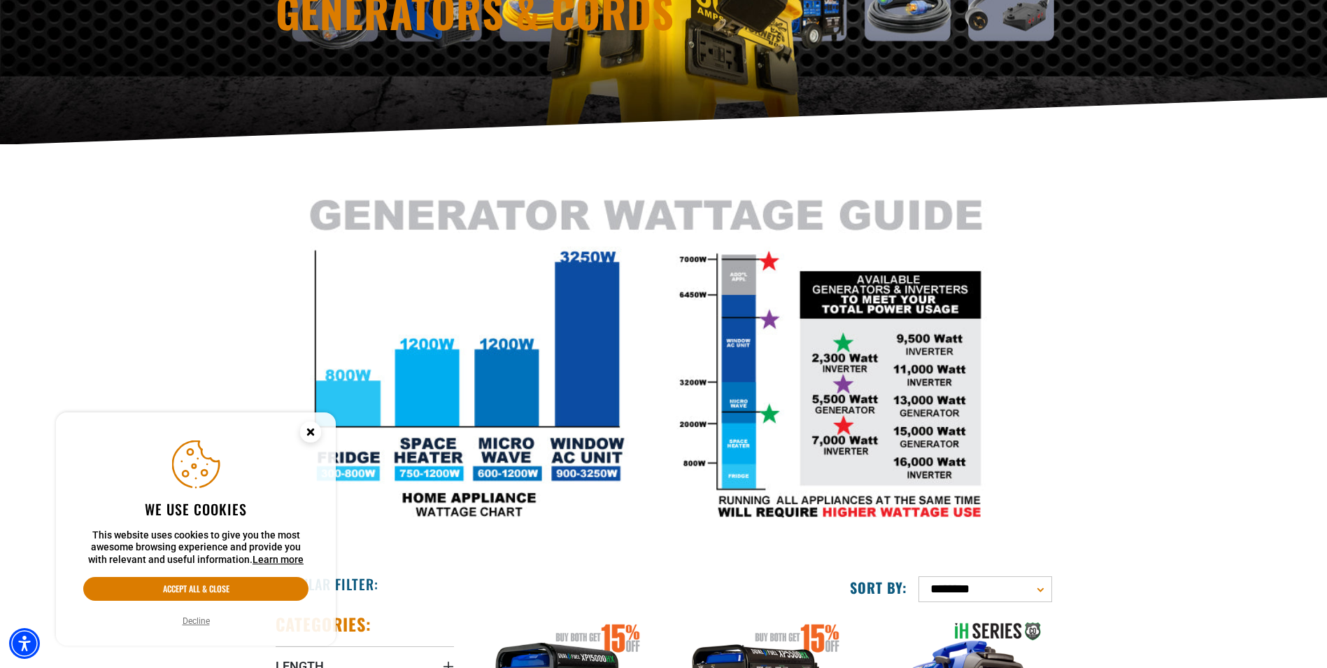  What do you see at coordinates (196, 621) in the screenshot?
I see `button: Decline` at bounding box center [196, 621].